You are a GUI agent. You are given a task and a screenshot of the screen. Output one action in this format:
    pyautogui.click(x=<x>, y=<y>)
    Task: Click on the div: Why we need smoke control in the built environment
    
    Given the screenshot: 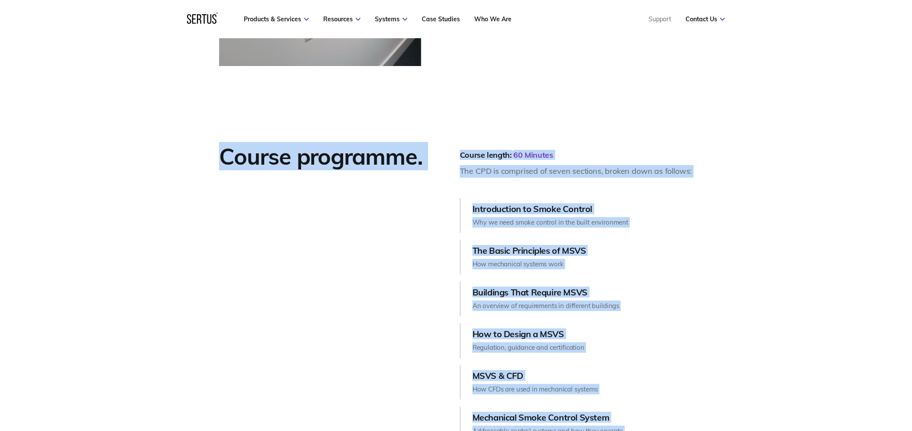 What is the action you would take?
    pyautogui.click(x=551, y=222)
    